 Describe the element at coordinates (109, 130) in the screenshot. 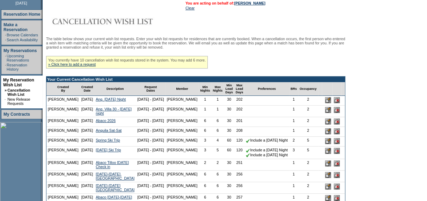

I see `a: Anguila Sat-Sat` at that location.